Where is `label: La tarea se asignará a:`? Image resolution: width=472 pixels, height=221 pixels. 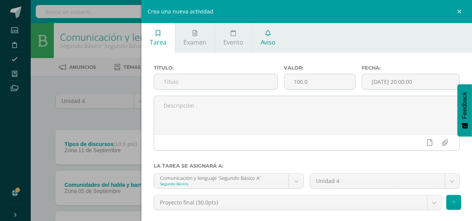 label: La tarea se asignará a: is located at coordinates (306, 165).